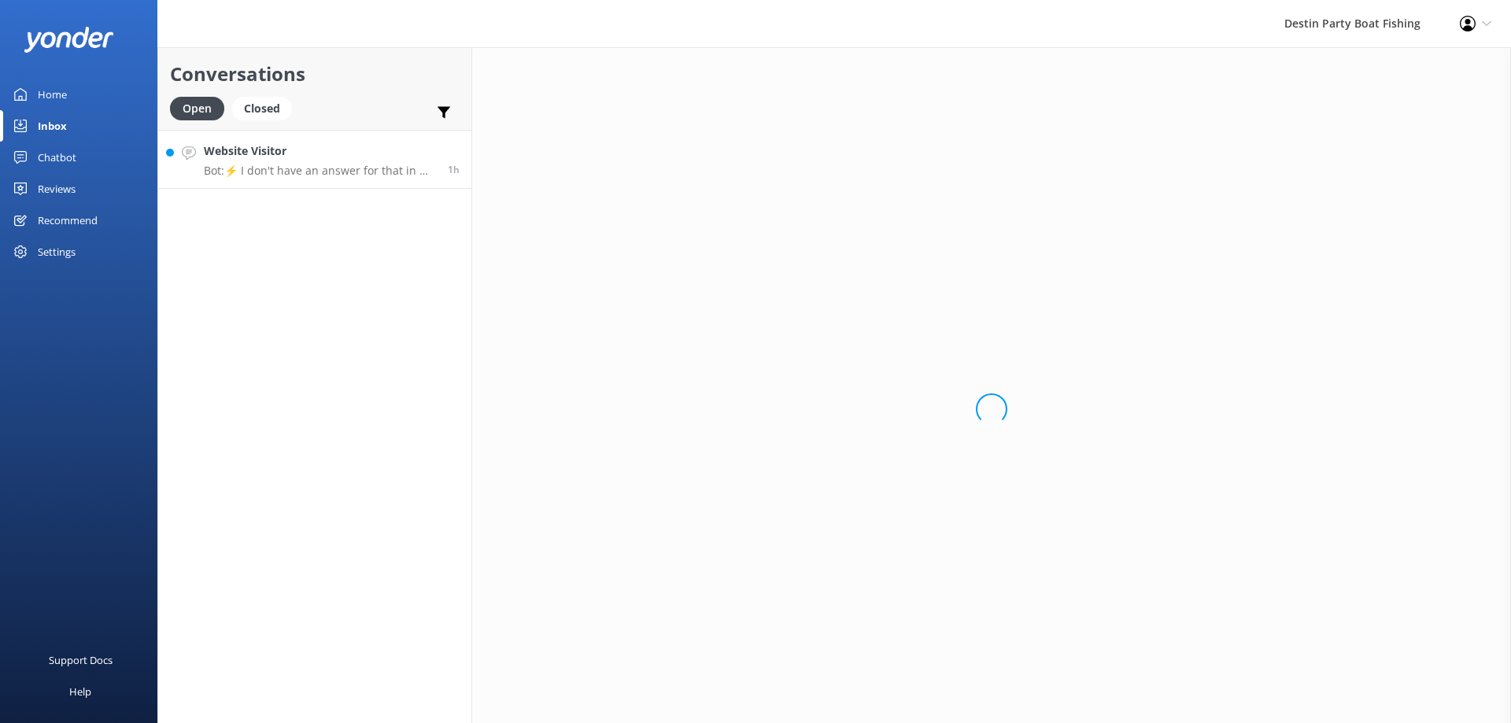 The height and width of the screenshot is (723, 1511). What do you see at coordinates (453, 169) in the screenshot?
I see `span: Oct 15 2025 05:00pm (UTC -05:00) America/Cancun` at bounding box center [453, 169].